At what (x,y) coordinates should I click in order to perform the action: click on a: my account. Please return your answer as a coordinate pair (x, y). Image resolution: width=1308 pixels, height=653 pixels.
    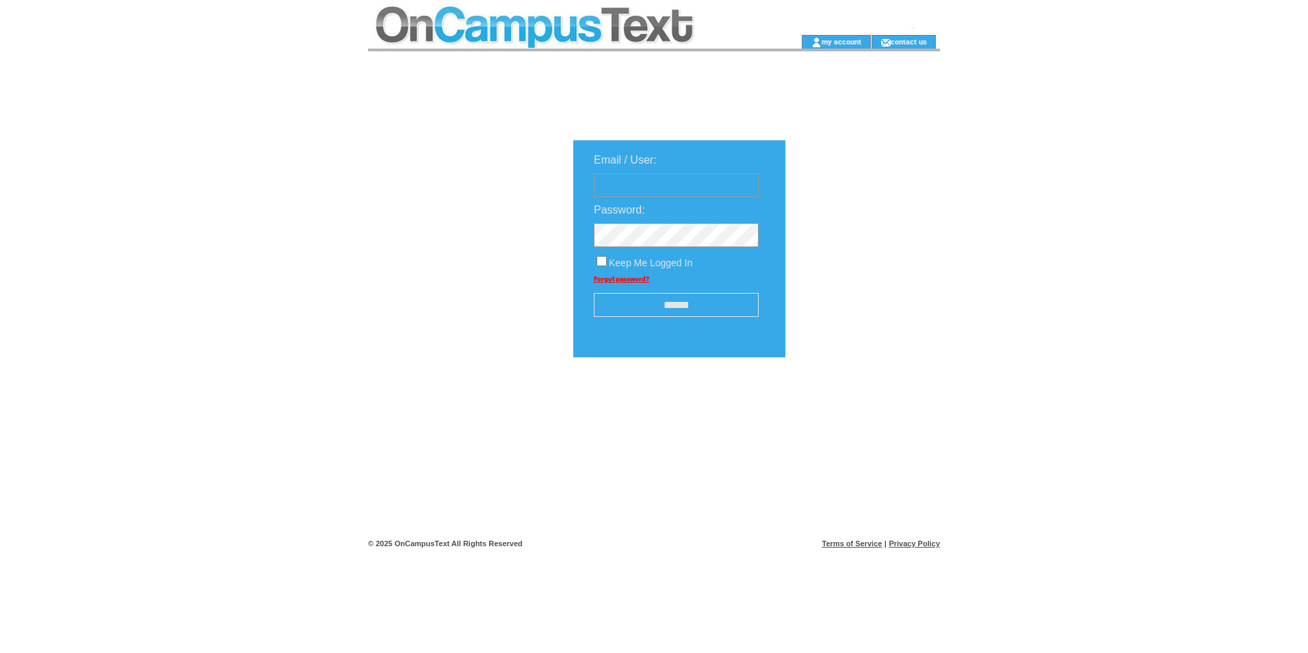
    Looking at the image, I should click on (841, 41).